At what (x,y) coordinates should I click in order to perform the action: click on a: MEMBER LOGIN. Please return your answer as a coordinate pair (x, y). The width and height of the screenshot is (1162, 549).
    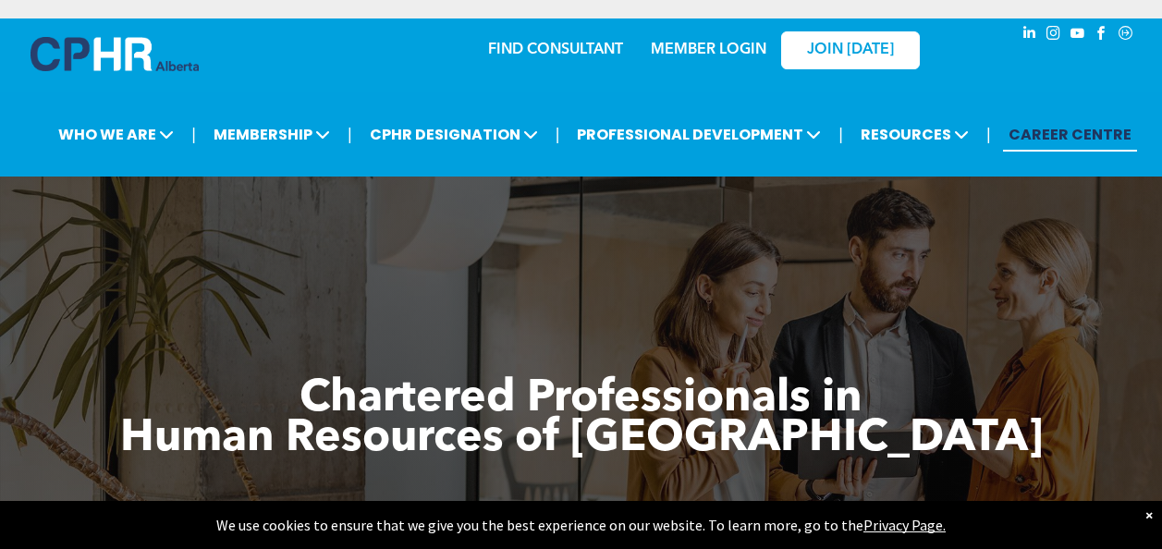
    Looking at the image, I should click on (708, 50).